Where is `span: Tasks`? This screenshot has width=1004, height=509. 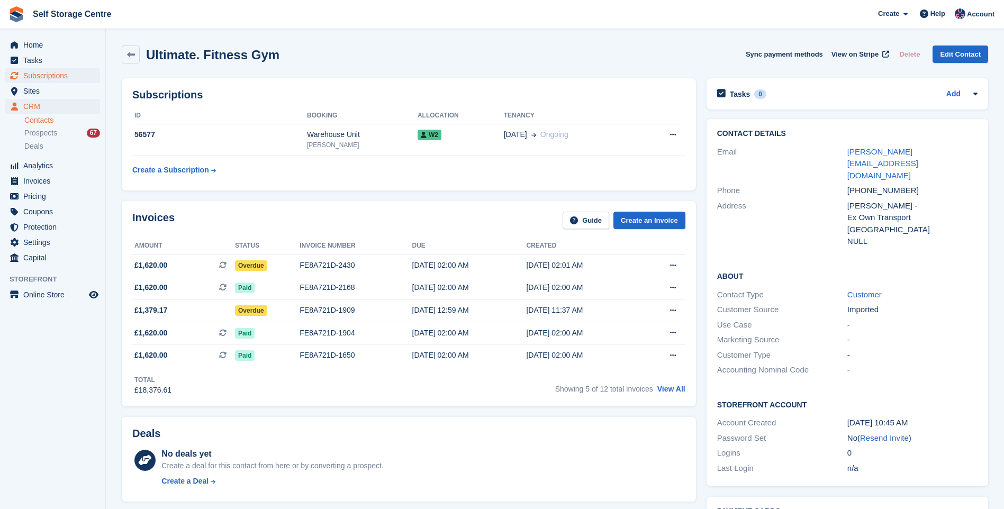 span: Tasks is located at coordinates (55, 60).